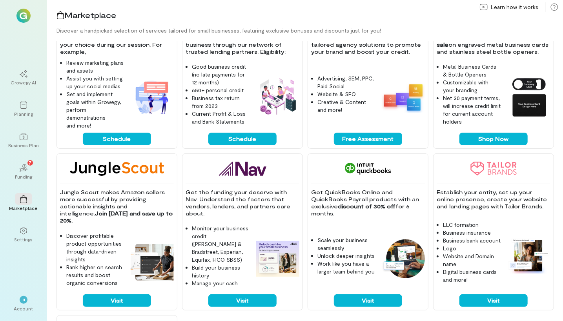 The image size is (563, 321). I want to click on li: Creative & Content and more!, so click(346, 106).